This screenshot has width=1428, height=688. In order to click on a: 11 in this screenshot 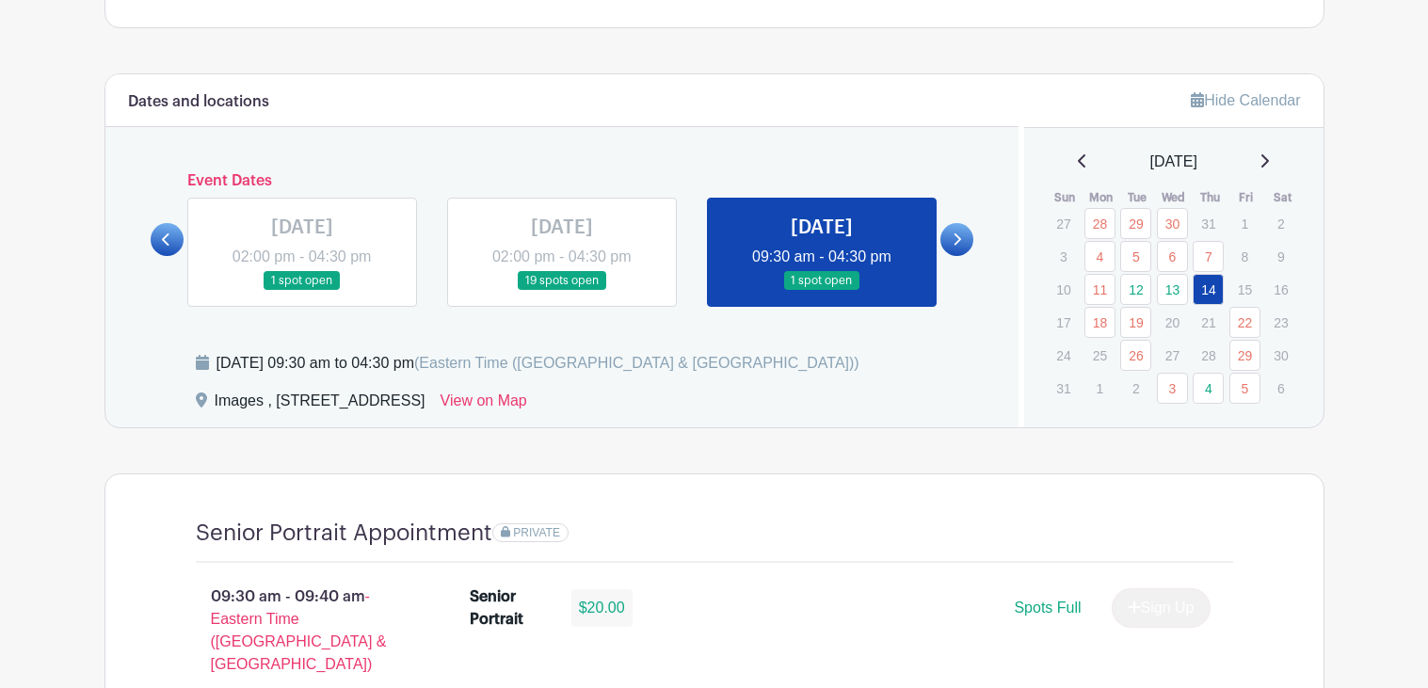, I will do `click(1099, 289)`.